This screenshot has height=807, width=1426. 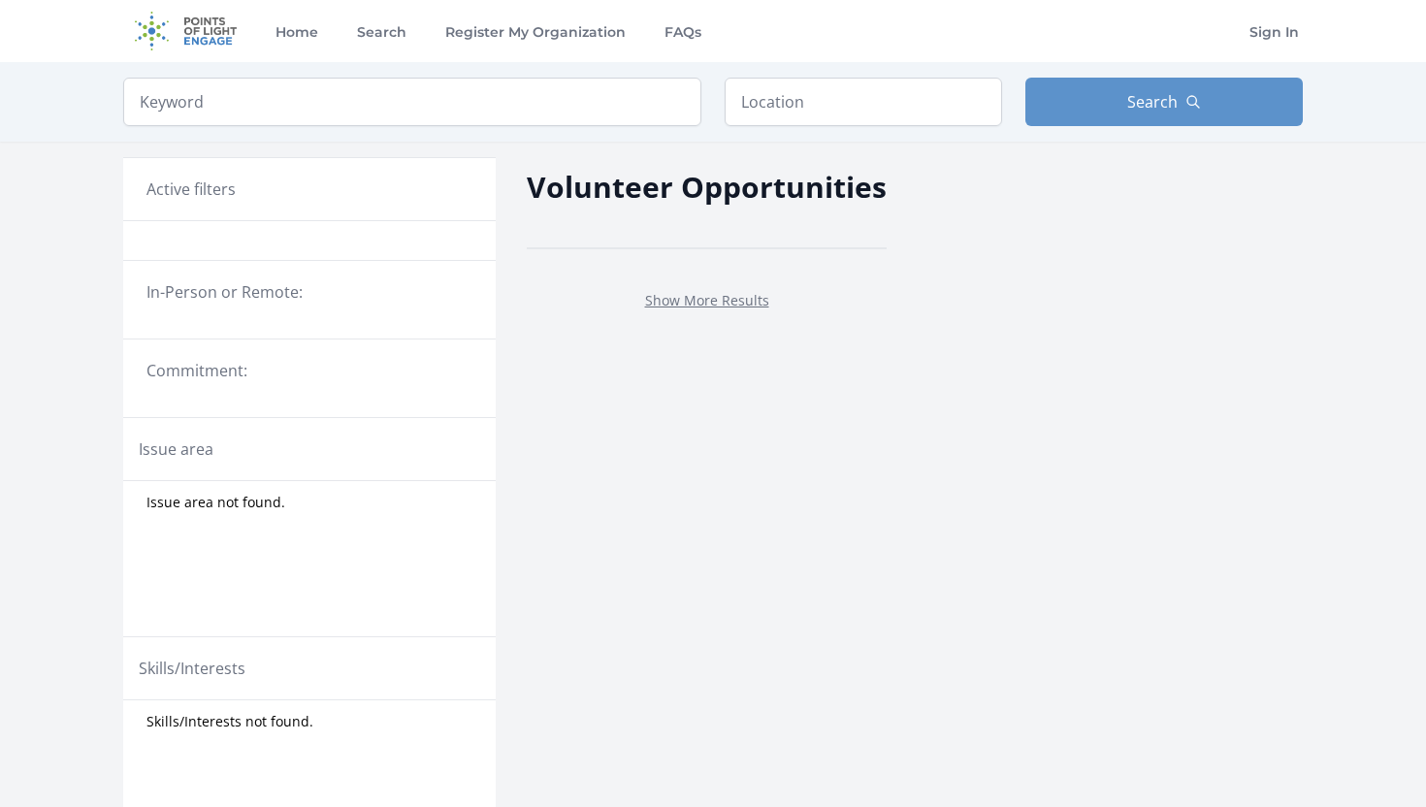 What do you see at coordinates (230, 722) in the screenshot?
I see `span: Skills/Interests not found.` at bounding box center [230, 722].